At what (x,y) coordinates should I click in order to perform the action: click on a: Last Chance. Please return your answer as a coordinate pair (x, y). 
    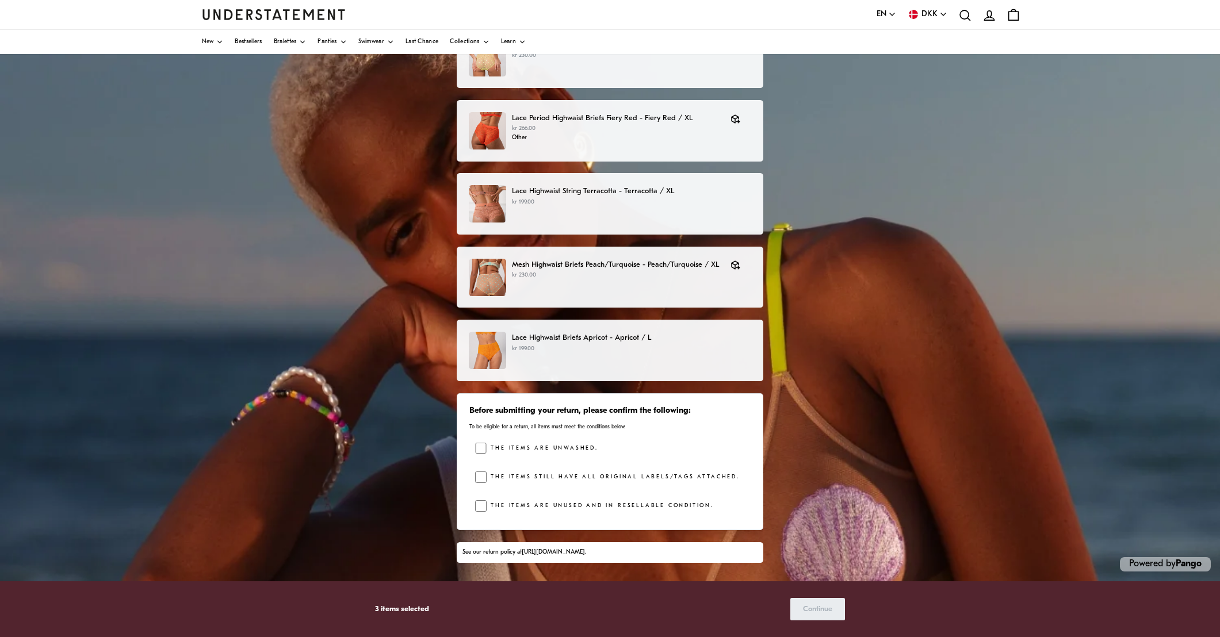
    Looking at the image, I should click on (422, 42).